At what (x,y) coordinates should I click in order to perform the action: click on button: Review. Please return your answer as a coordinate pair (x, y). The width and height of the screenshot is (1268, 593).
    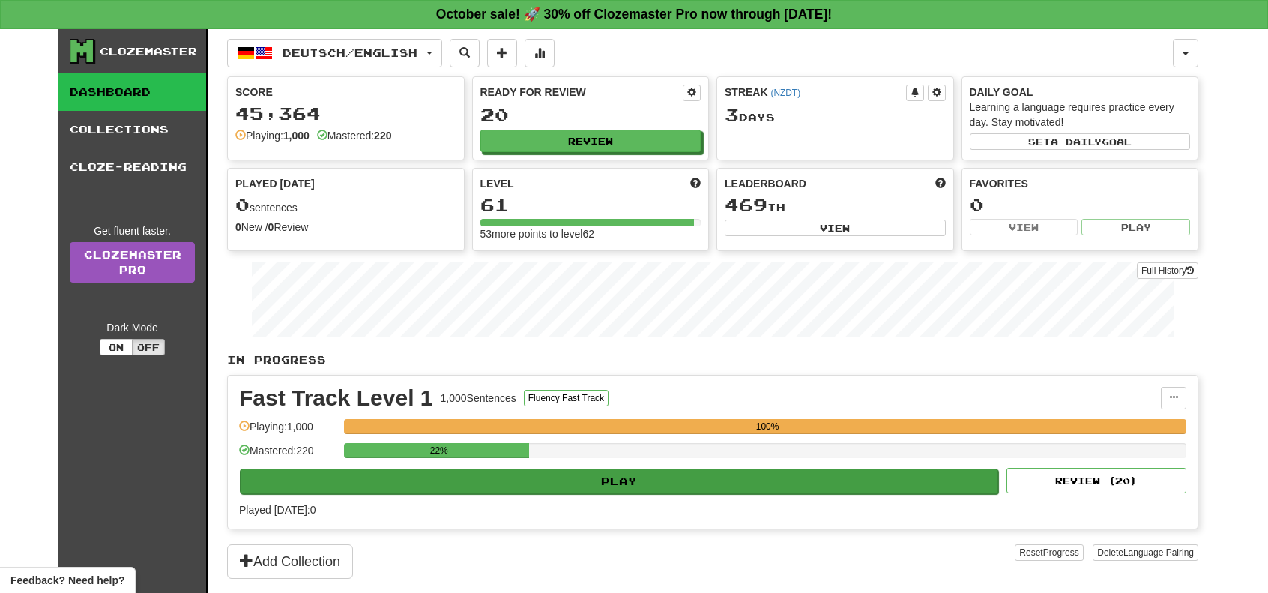
    Looking at the image, I should click on (591, 141).